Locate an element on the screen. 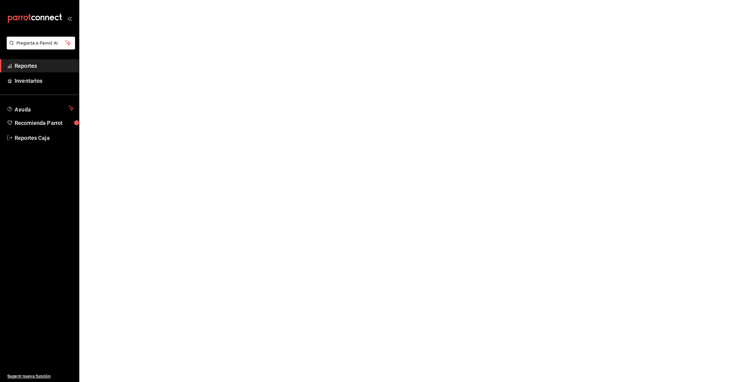  span: Pregunta a Parrot AI is located at coordinates (41, 43).